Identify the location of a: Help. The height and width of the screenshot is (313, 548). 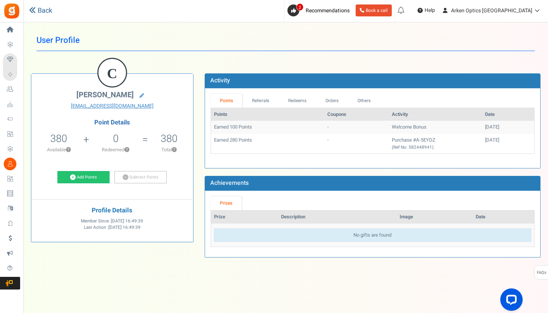
(426, 10).